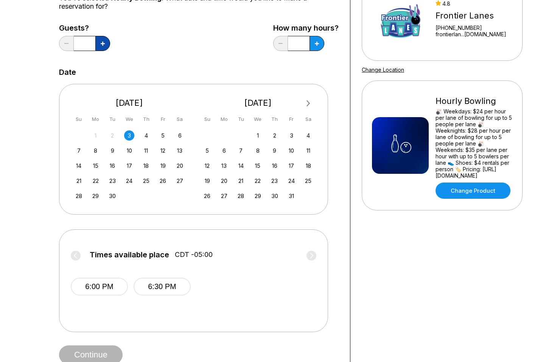 The image size is (557, 362). Describe the element at coordinates (240, 181) in the screenshot. I see `div: Choose Tuesday, October 21st, 2025` at that location.